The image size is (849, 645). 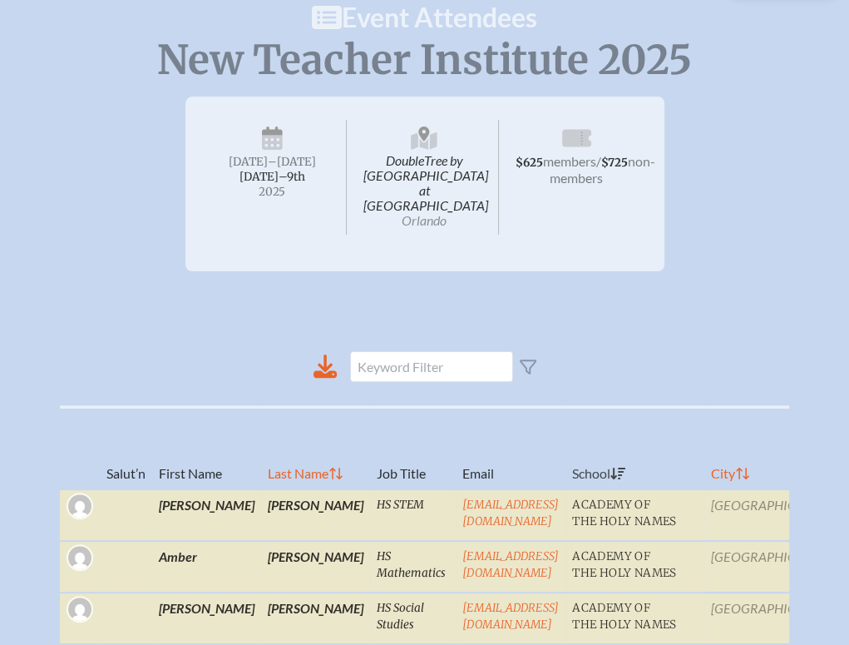 What do you see at coordinates (529, 162) in the screenshot?
I see `span: $625` at bounding box center [529, 162].